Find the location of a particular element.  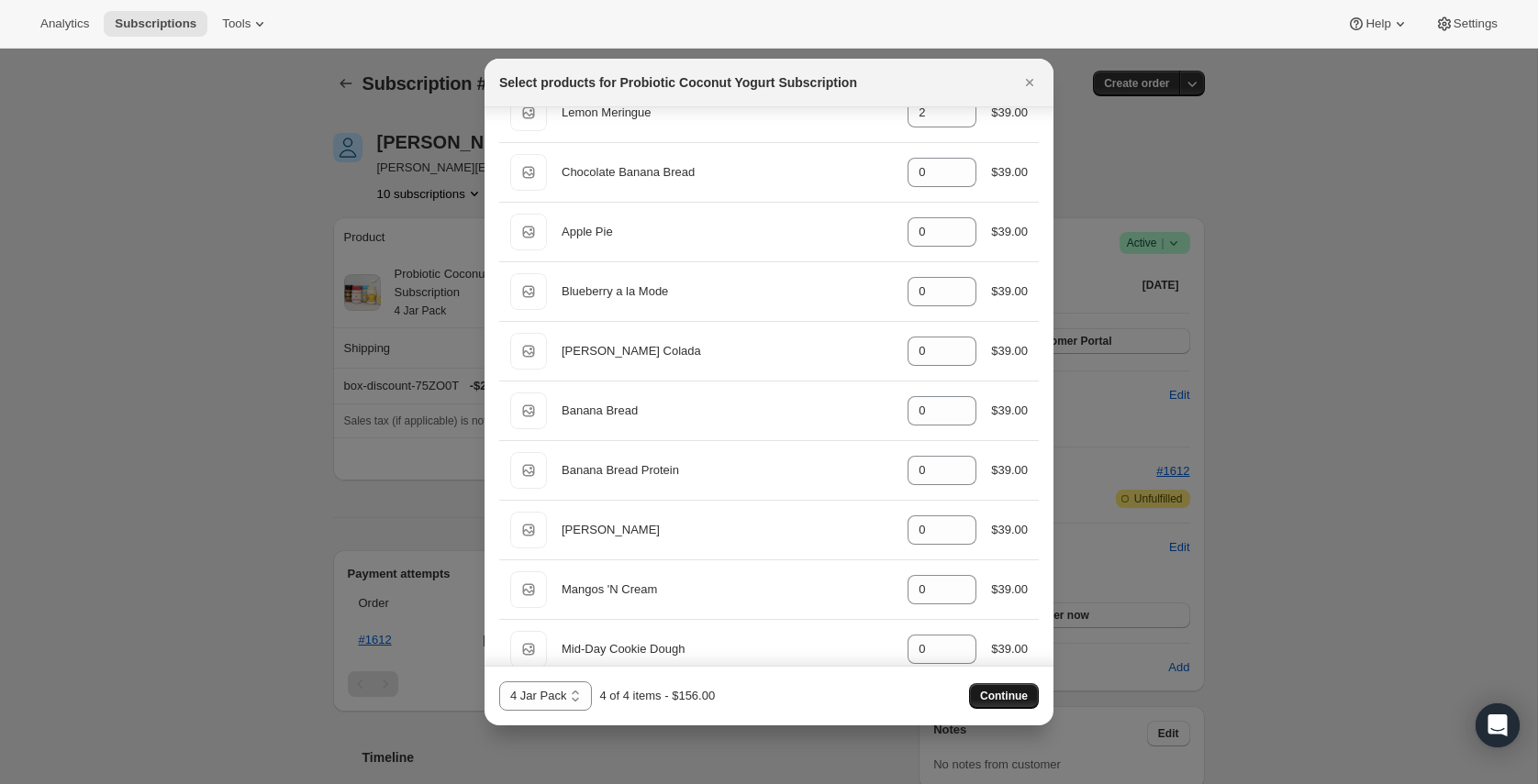

button: Continue is located at coordinates (1004, 696).